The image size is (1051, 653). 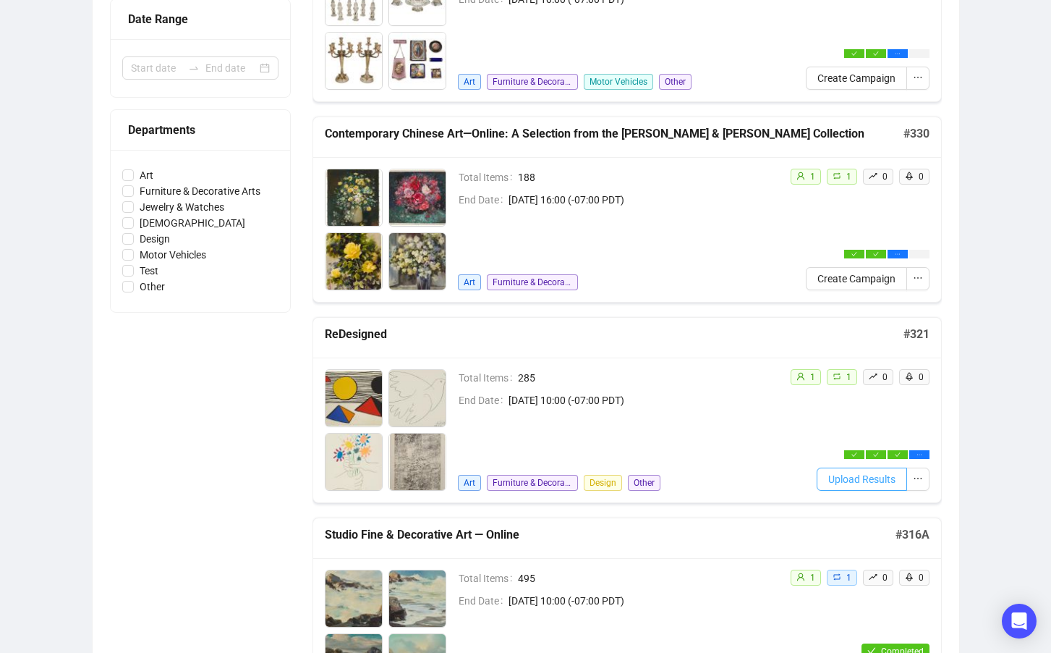 I want to click on img: 2004_01.jpg, so click(x=418, y=462).